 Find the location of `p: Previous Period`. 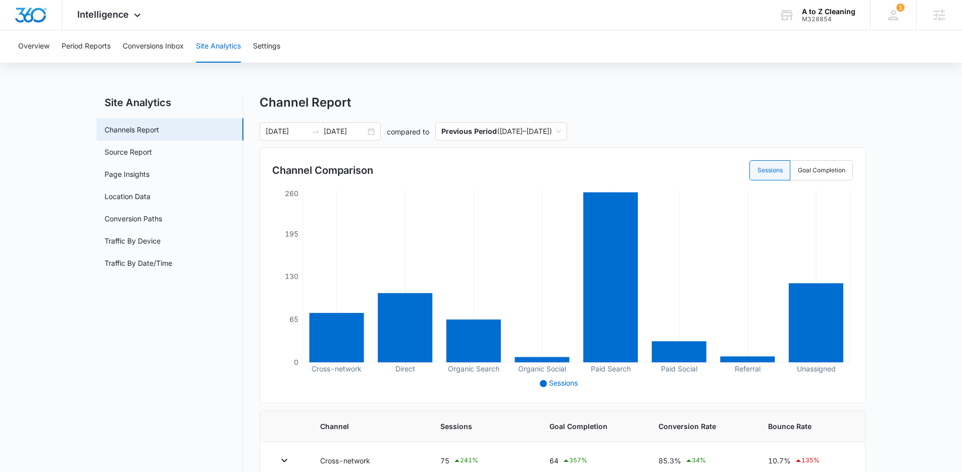

p: Previous Period is located at coordinates (469, 131).